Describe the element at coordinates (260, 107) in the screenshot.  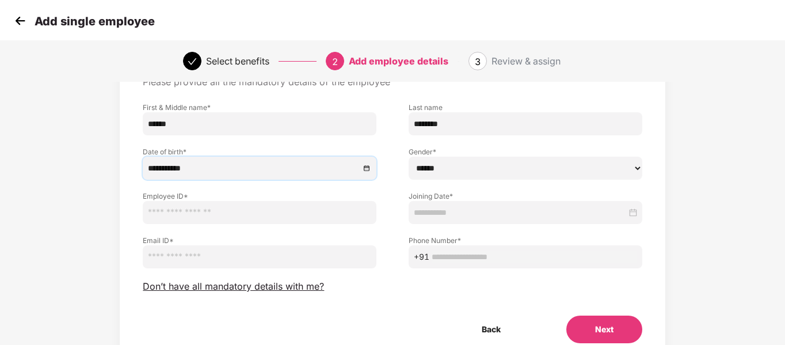
I see `label: First & Middle name` at that location.